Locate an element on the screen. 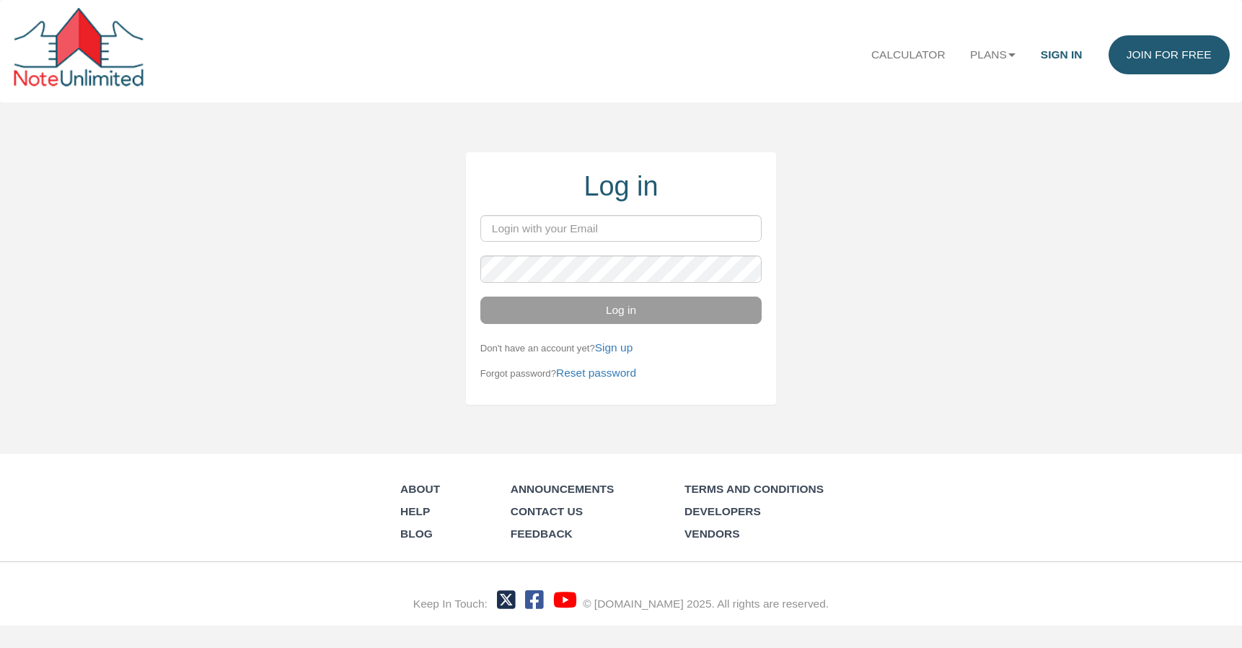 The height and width of the screenshot is (648, 1242). button: Log in is located at coordinates (621, 310).